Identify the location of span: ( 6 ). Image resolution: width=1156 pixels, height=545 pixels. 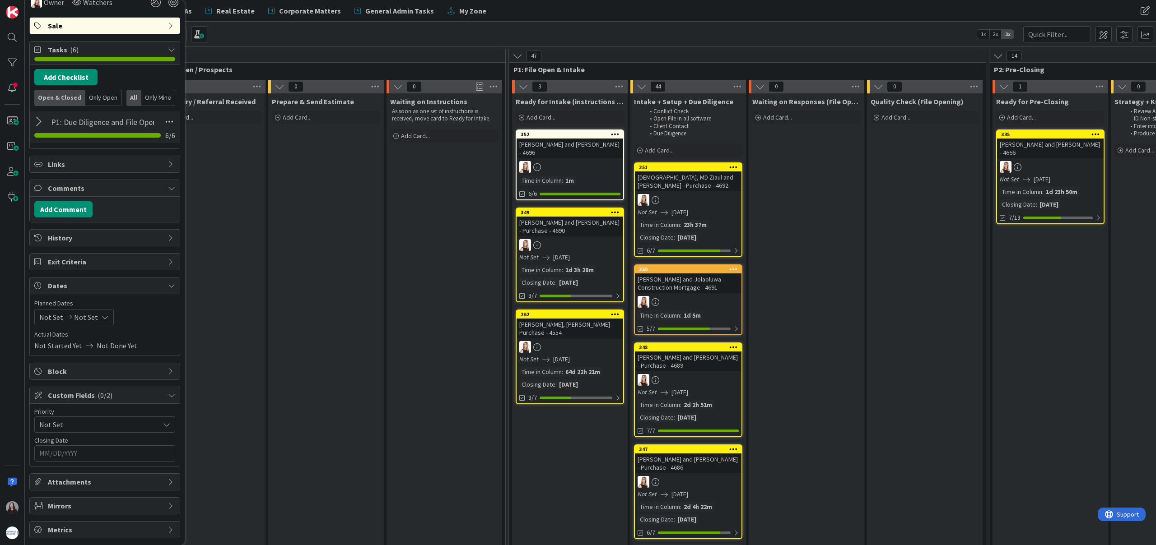
(74, 50).